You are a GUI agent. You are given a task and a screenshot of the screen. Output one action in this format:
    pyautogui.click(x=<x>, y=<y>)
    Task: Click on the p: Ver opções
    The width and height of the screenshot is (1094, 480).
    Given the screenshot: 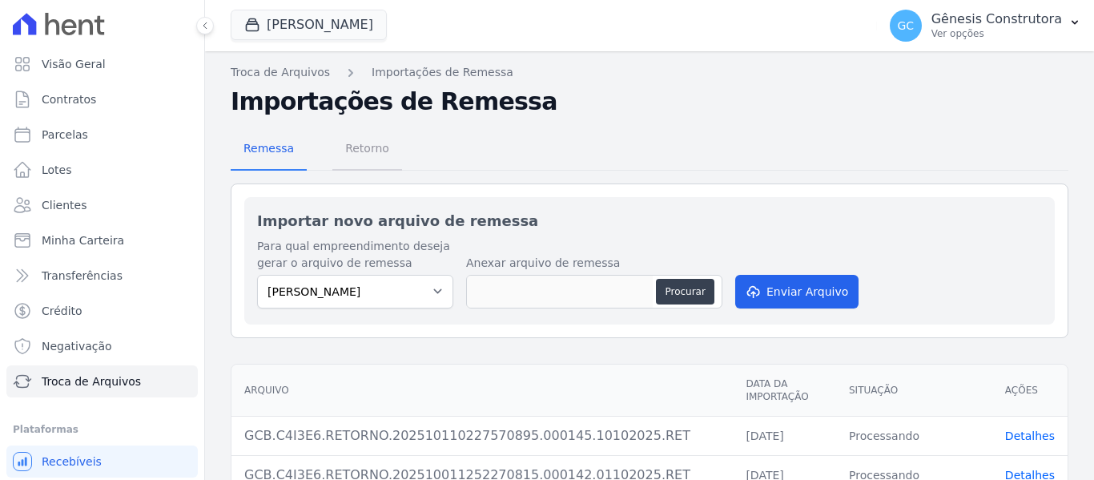 What is the action you would take?
    pyautogui.click(x=996, y=34)
    